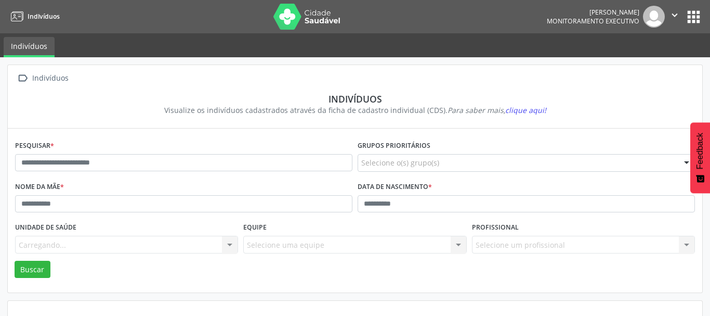 This screenshot has height=316, width=710. What do you see at coordinates (700, 151) in the screenshot?
I see `span: Feedback` at bounding box center [700, 151].